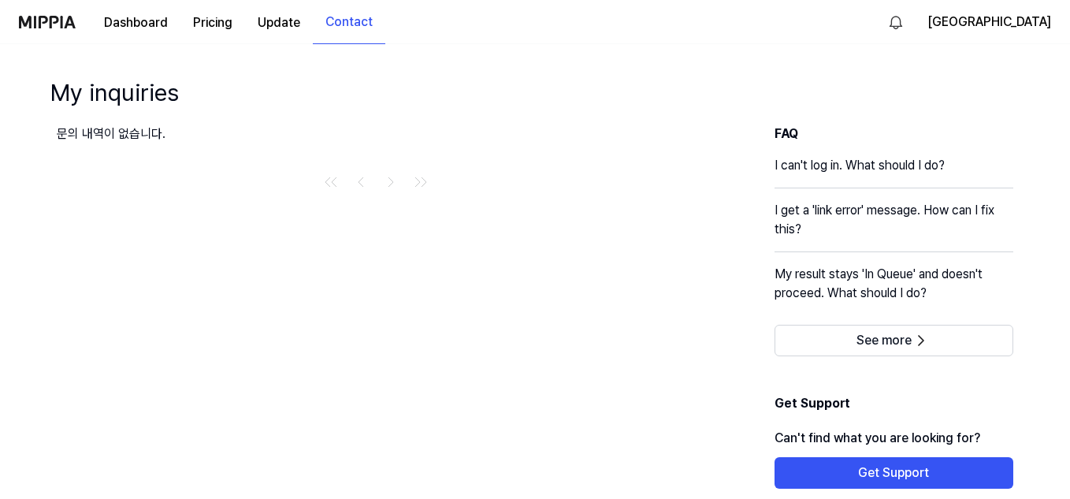 This screenshot has height=499, width=1070. Describe the element at coordinates (213, 23) in the screenshot. I see `a: Pricing` at that location.